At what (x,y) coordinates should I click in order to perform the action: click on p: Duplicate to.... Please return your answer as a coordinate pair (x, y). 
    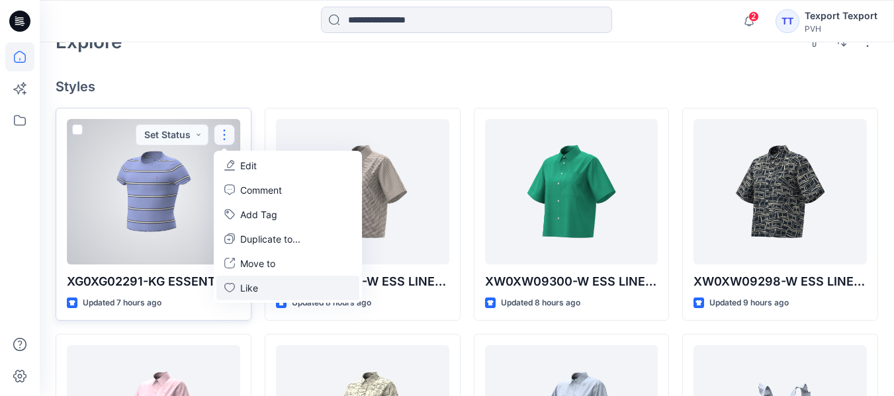
    Looking at the image, I should click on (270, 239).